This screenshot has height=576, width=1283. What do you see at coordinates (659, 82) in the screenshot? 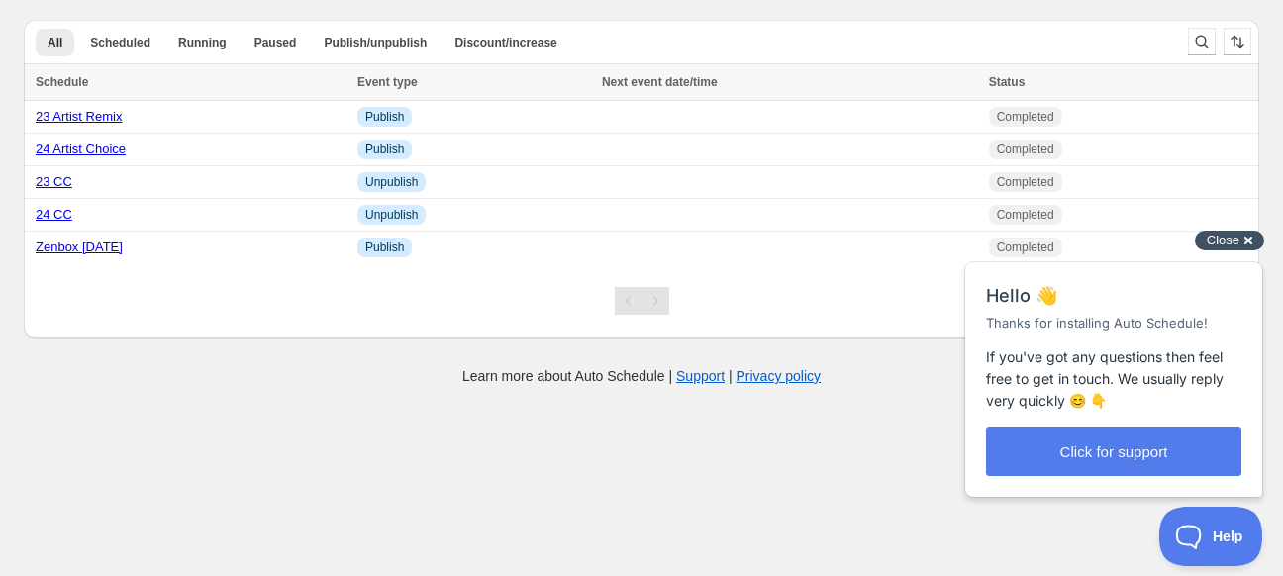
I see `span: Next event date/time` at bounding box center [659, 82].